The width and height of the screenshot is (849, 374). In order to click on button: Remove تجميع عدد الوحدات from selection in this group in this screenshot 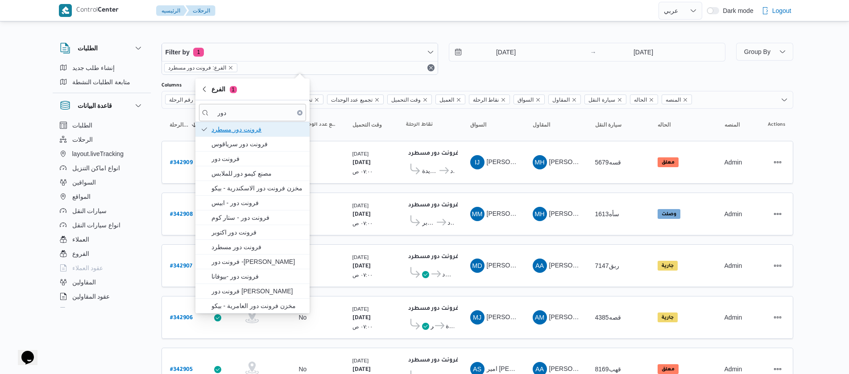, I will do `click(377, 100)`.